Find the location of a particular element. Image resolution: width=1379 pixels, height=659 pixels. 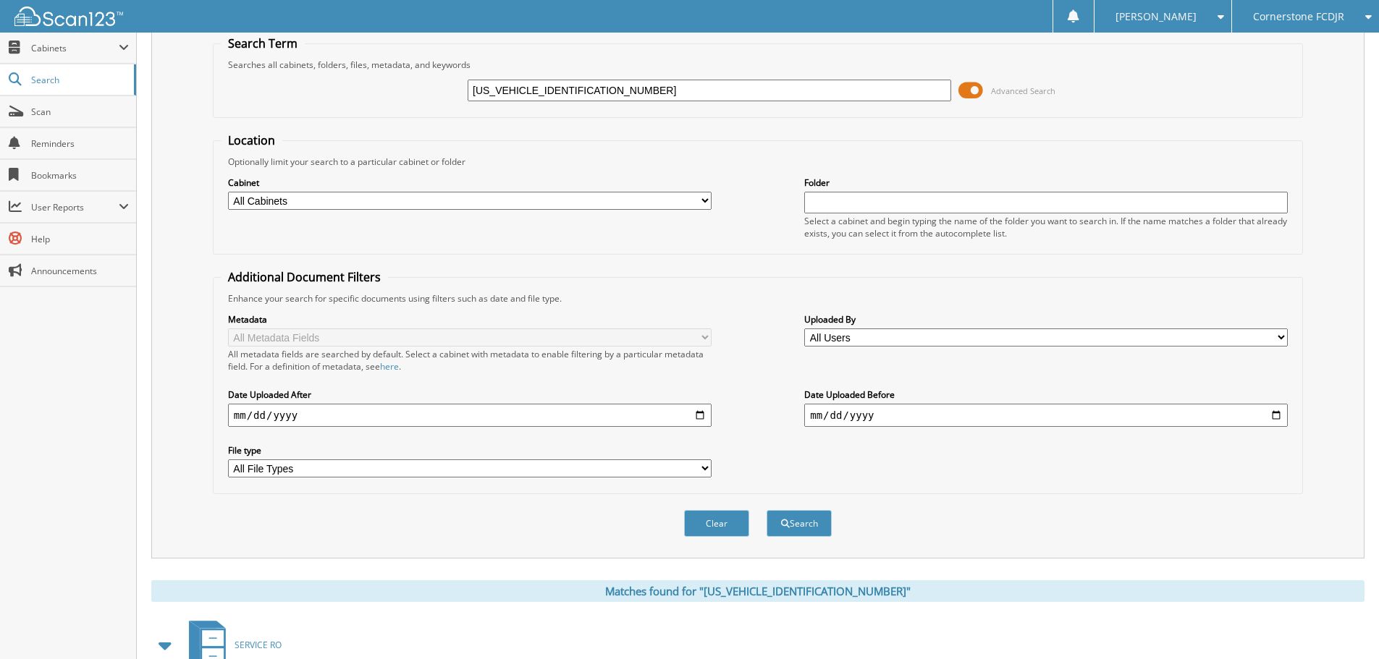

span: Advanced Search is located at coordinates (1022, 90).